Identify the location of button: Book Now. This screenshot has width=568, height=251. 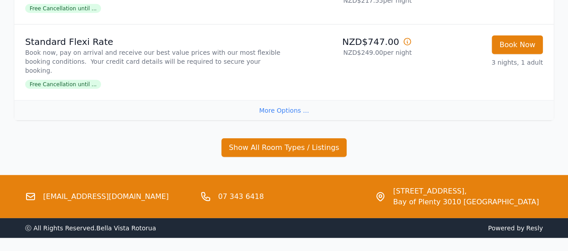
(517, 45).